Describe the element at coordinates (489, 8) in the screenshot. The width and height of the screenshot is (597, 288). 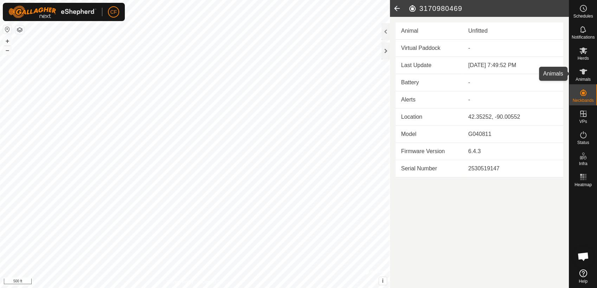
I see `h2: 3170980469` at that location.